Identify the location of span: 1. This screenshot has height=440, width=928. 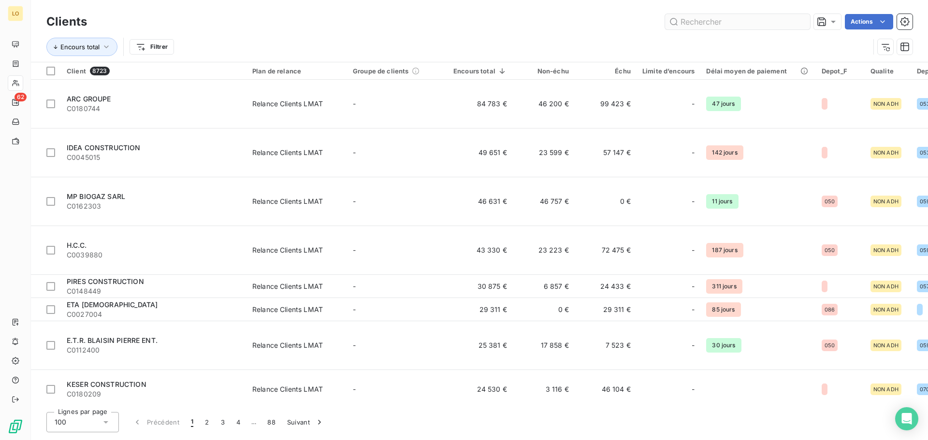
(192, 423).